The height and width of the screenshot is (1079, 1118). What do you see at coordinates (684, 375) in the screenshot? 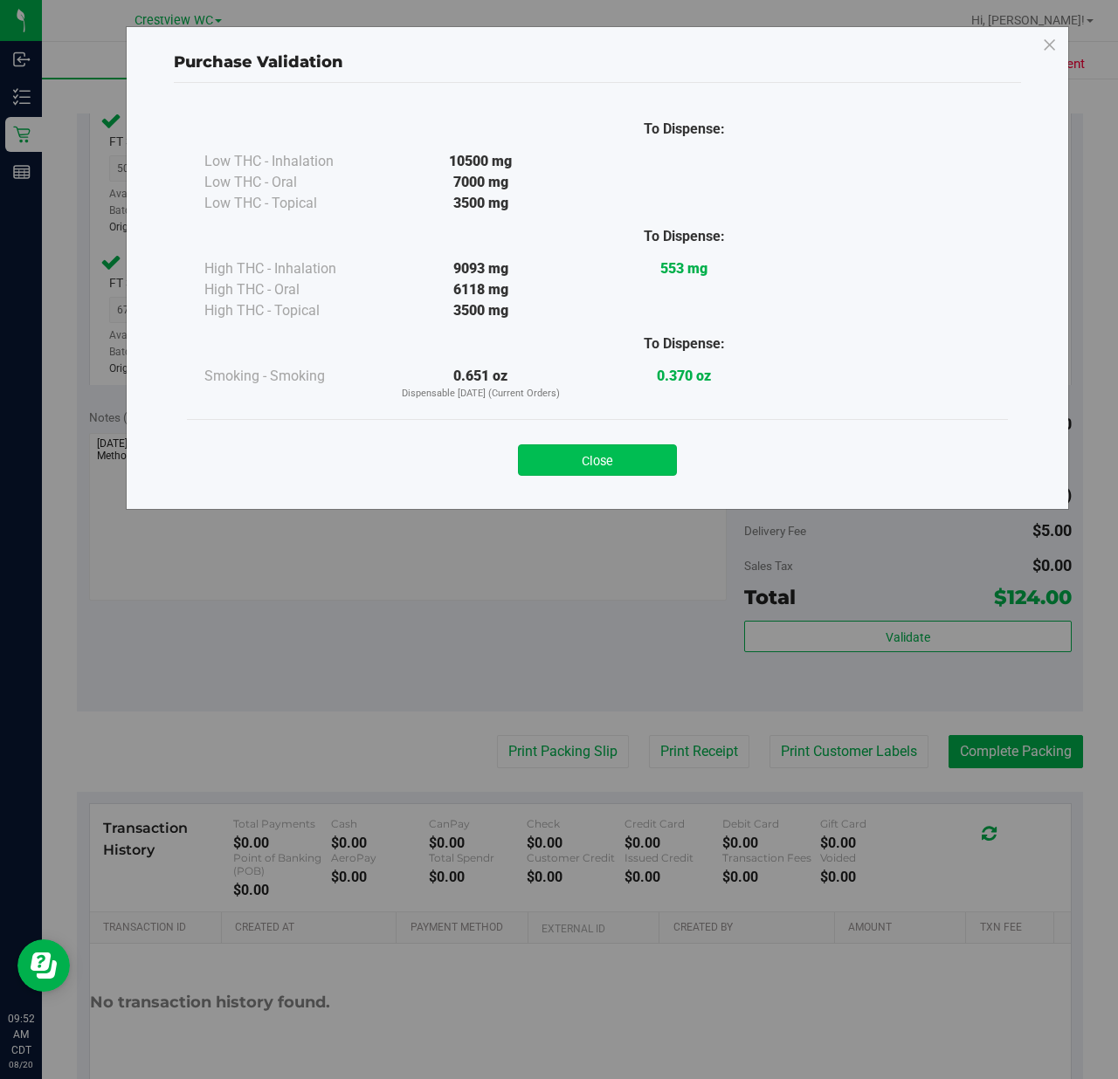
I see `strong: 0.370 oz` at bounding box center [684, 375].